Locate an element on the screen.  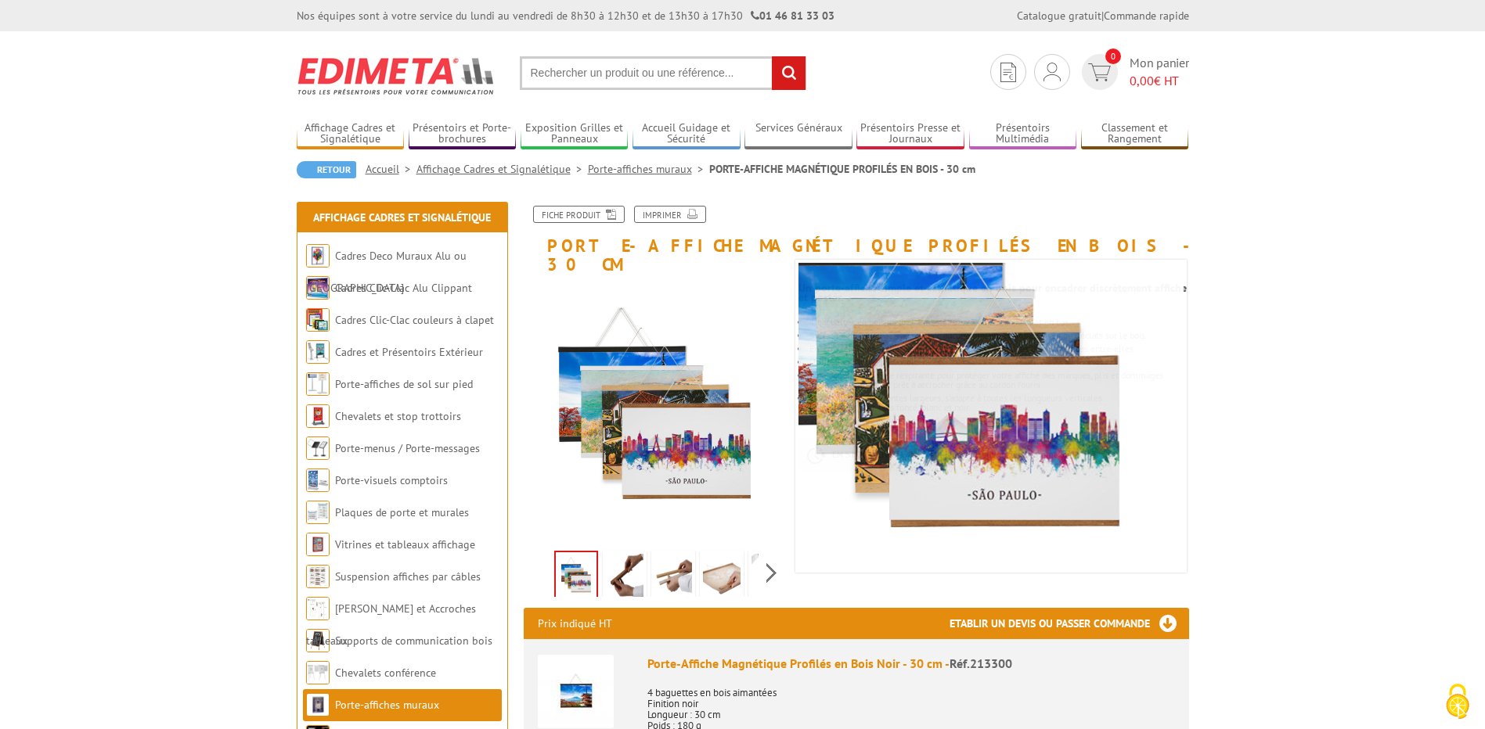
img: Porte-affiches de sol sur pied is located at coordinates (318, 384).